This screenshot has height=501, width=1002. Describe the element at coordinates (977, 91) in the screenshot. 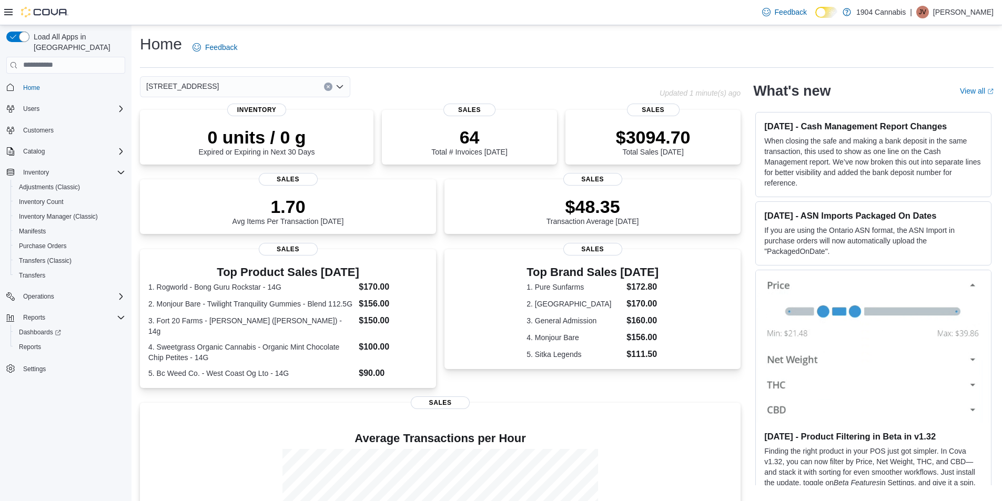

I see `a: View allExternal link` at that location.